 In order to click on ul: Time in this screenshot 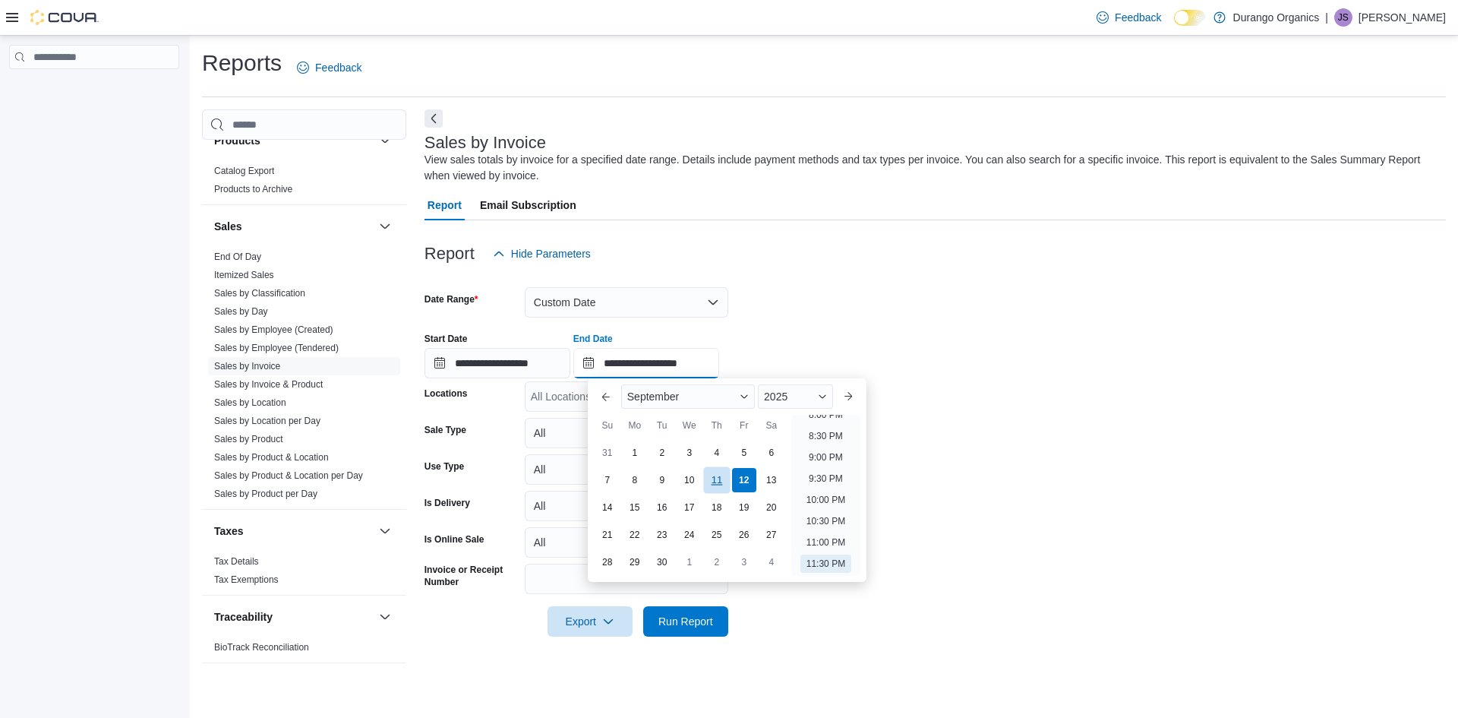, I will do `click(825, 495)`.